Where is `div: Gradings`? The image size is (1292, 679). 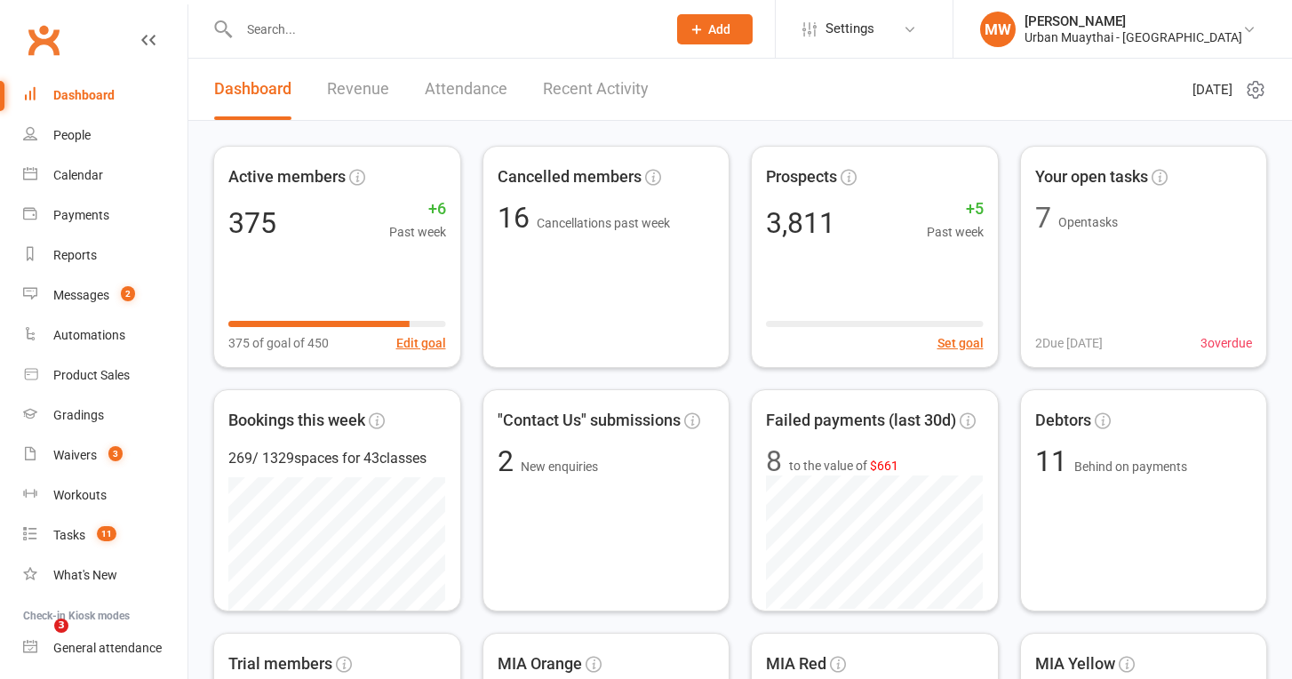 div: Gradings is located at coordinates (78, 415).